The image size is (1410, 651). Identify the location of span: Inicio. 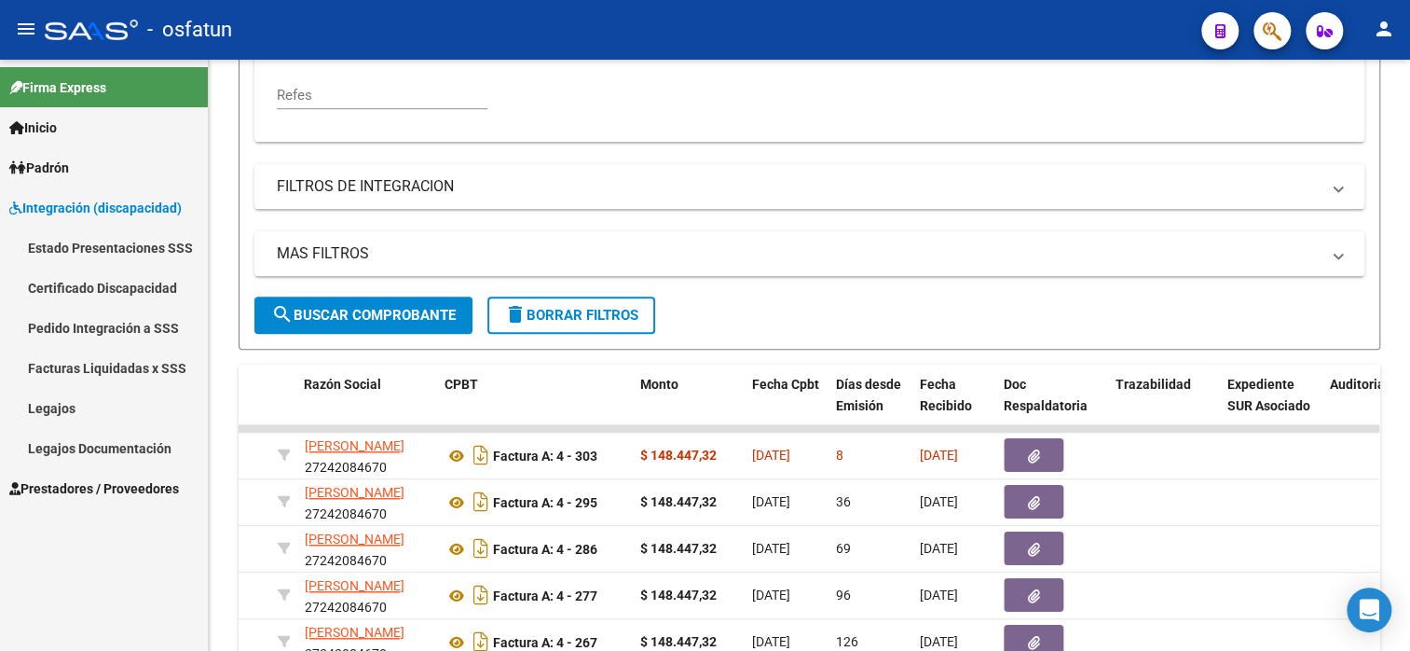
(33, 128).